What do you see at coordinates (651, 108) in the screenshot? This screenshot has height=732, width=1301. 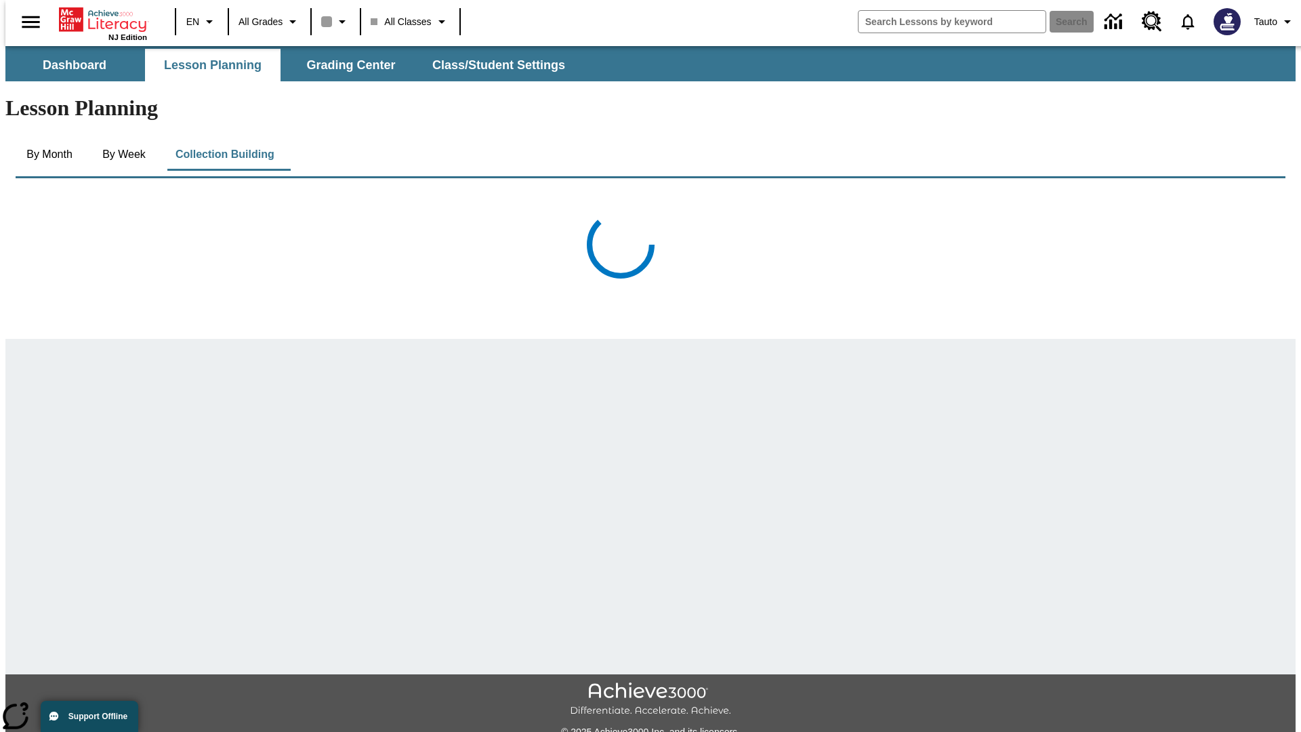 I see `h1: Lesson Planning` at bounding box center [651, 108].